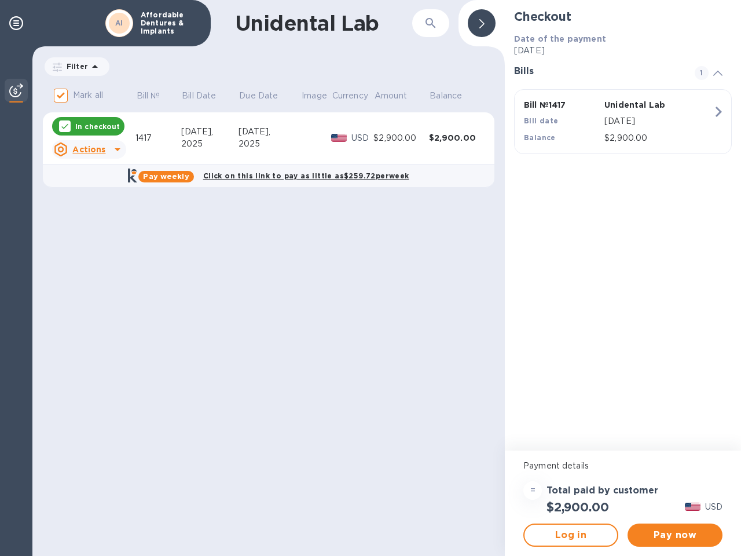 The width and height of the screenshot is (741, 556). Describe the element at coordinates (577, 507) in the screenshot. I see `h2: $2,900.00` at that location.